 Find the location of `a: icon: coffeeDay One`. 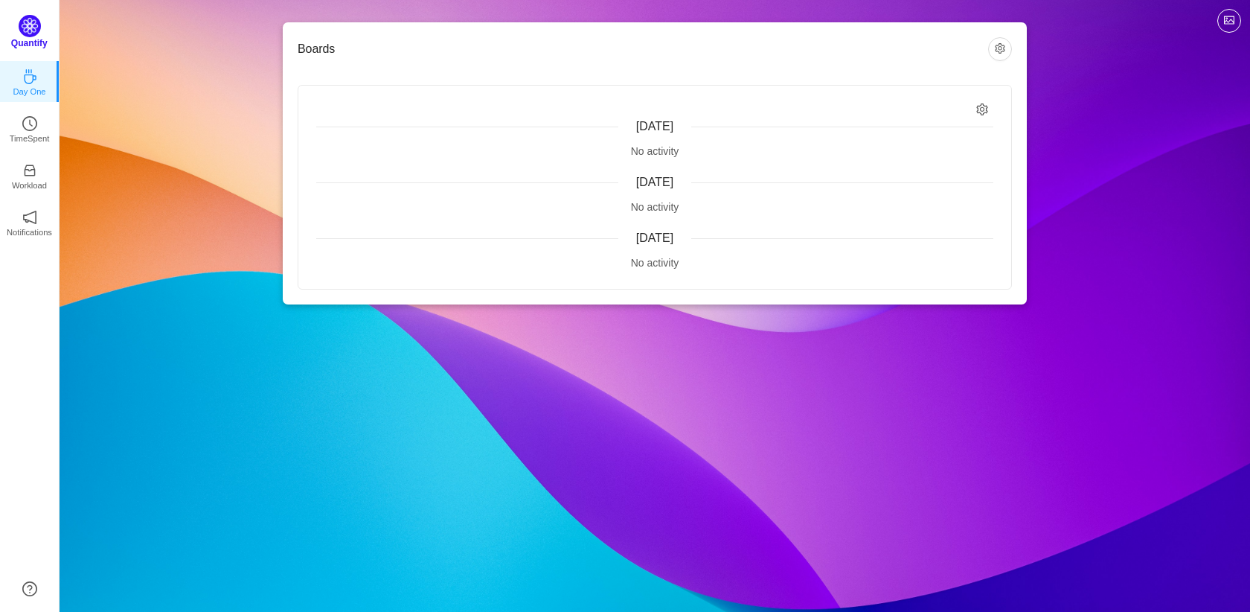

a: icon: coffeeDay One is located at coordinates (30, 81).